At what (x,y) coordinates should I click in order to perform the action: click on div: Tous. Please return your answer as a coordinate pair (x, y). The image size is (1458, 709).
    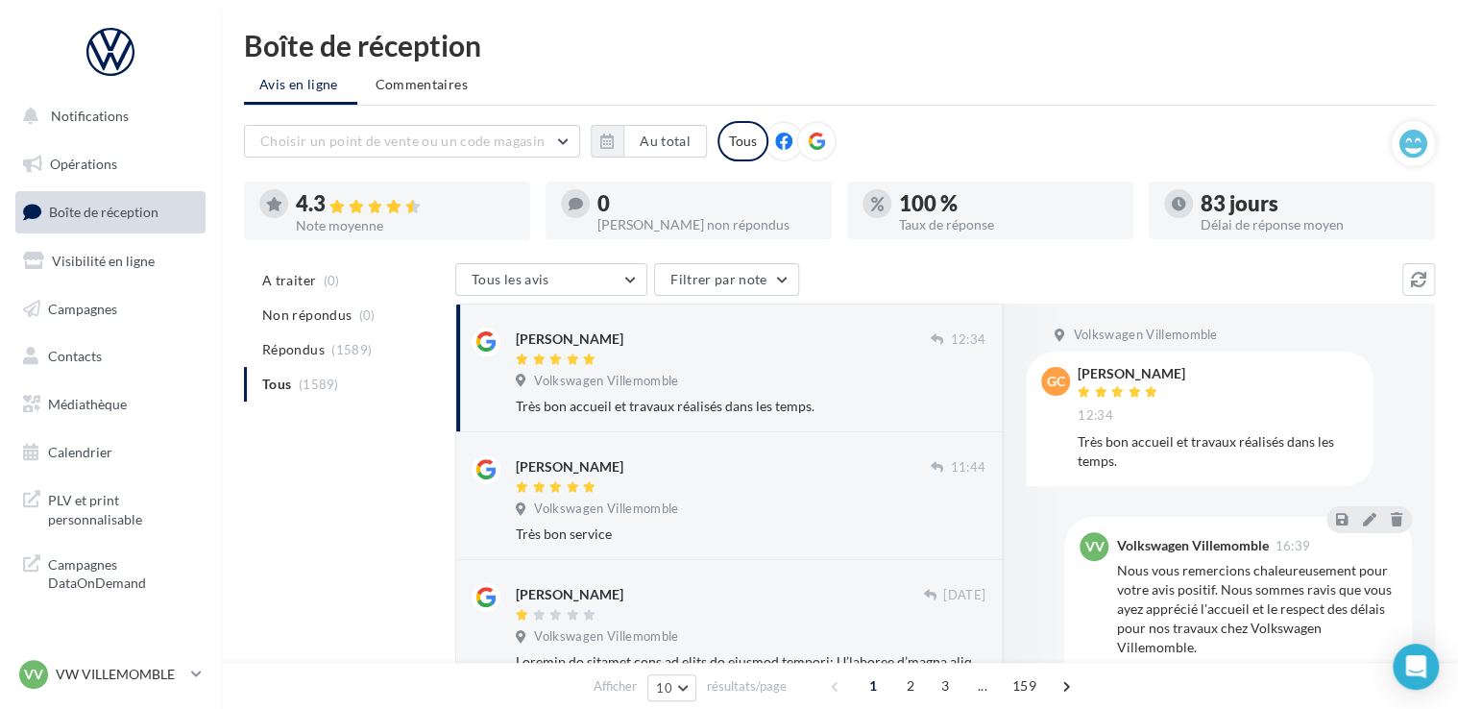
    Looking at the image, I should click on (742, 141).